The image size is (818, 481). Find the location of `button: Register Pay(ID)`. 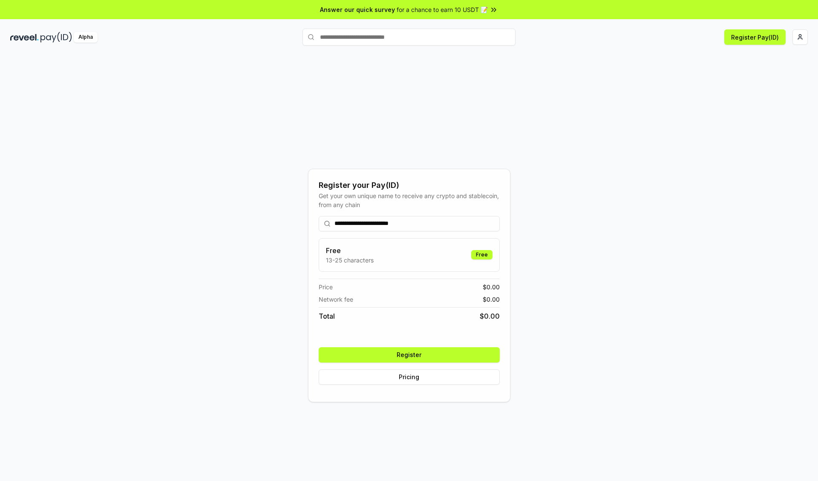

button: Register Pay(ID) is located at coordinates (755, 37).